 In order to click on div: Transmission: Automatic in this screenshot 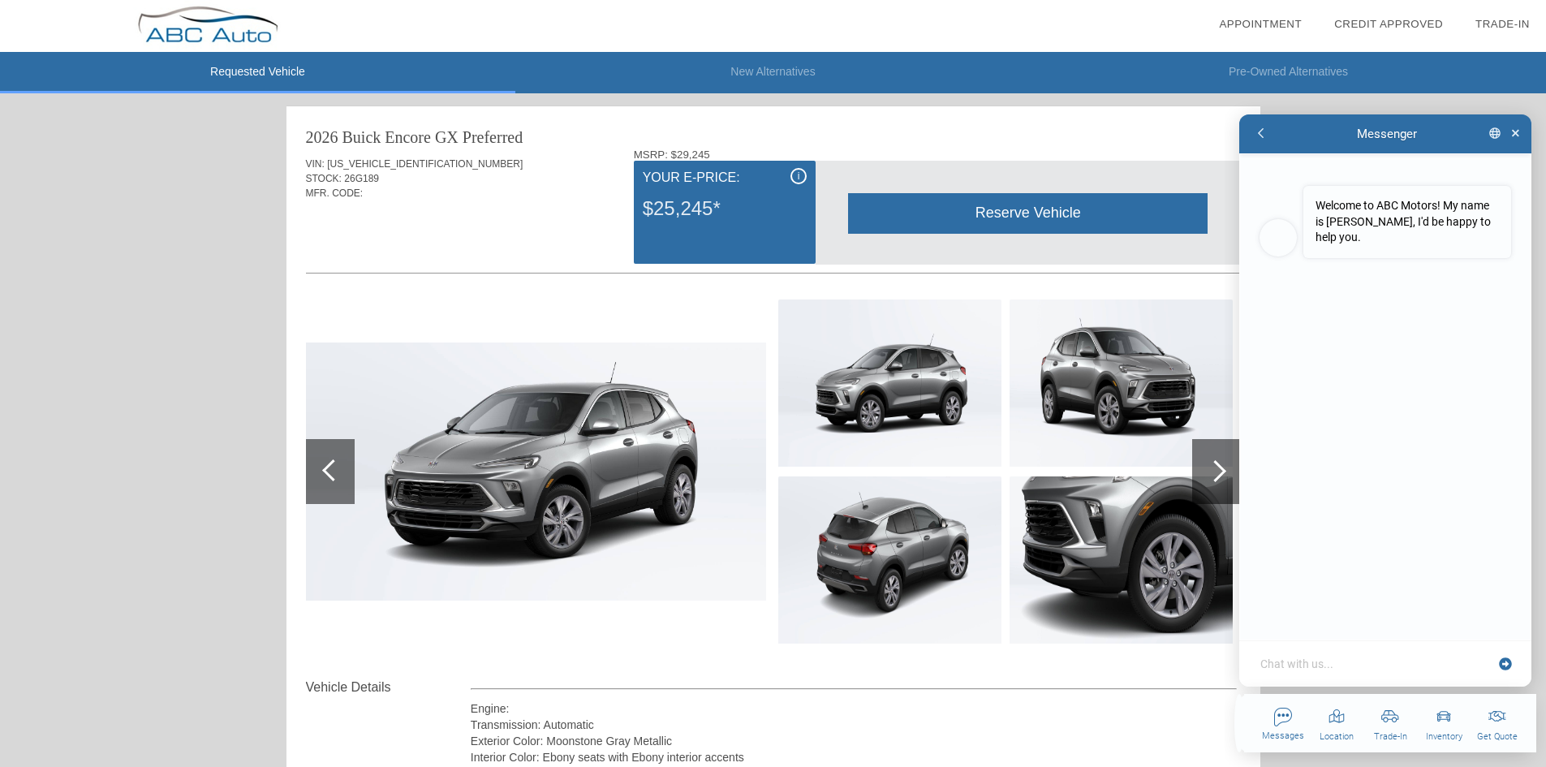, I will do `click(854, 725)`.